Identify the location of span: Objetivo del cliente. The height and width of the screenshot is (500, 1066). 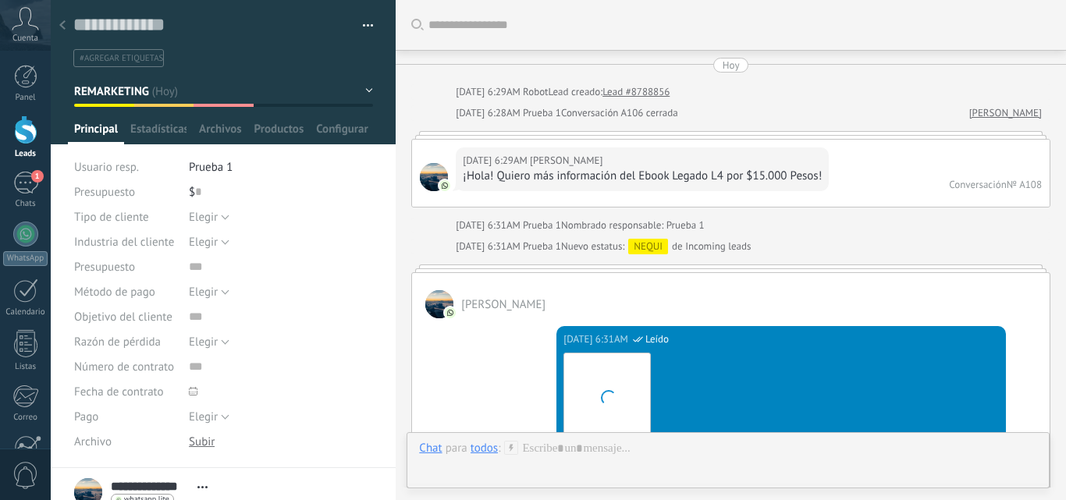
(123, 317).